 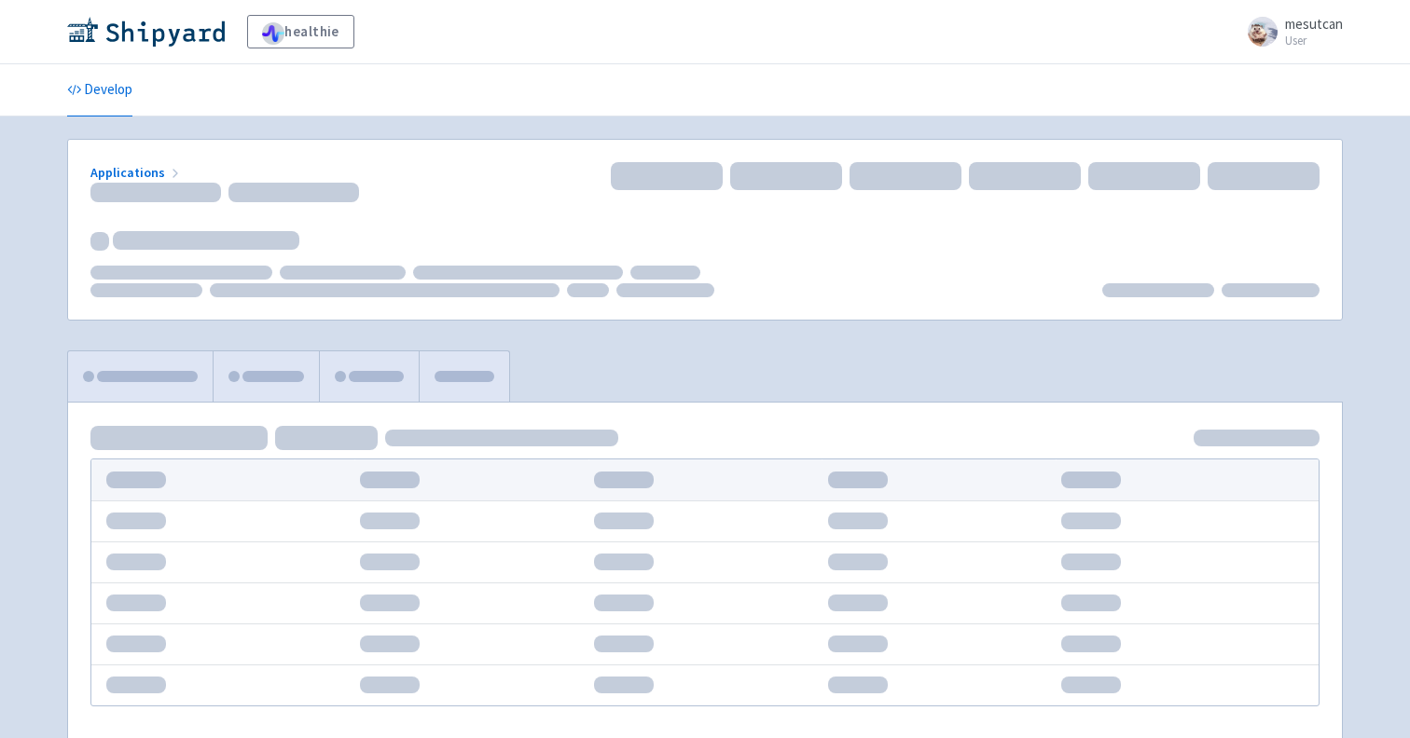 What do you see at coordinates (145, 32) in the screenshot?
I see `img: Shipyard logo` at bounding box center [145, 32].